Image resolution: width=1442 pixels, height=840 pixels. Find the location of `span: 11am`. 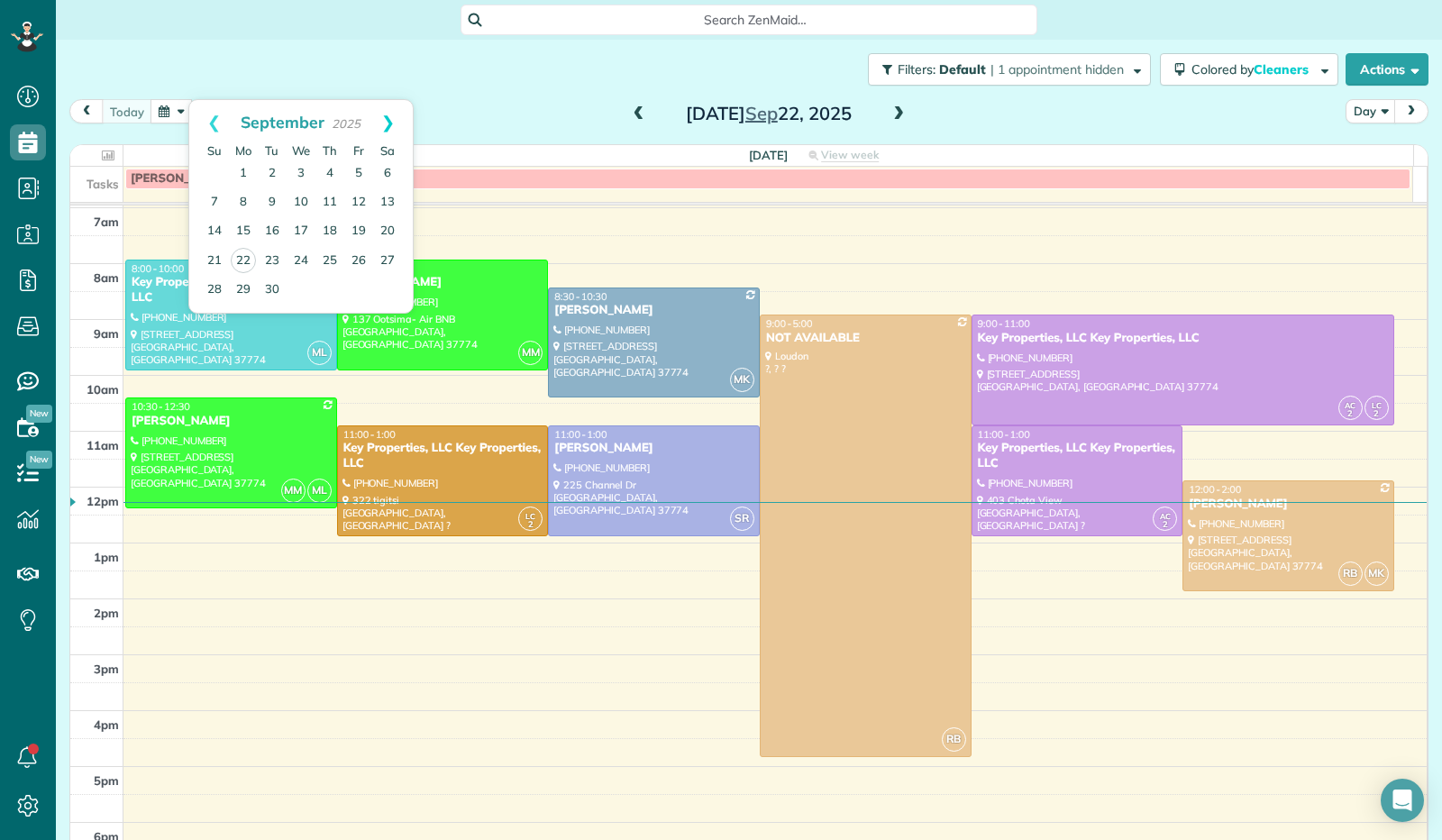

span: 11am is located at coordinates (103, 445).